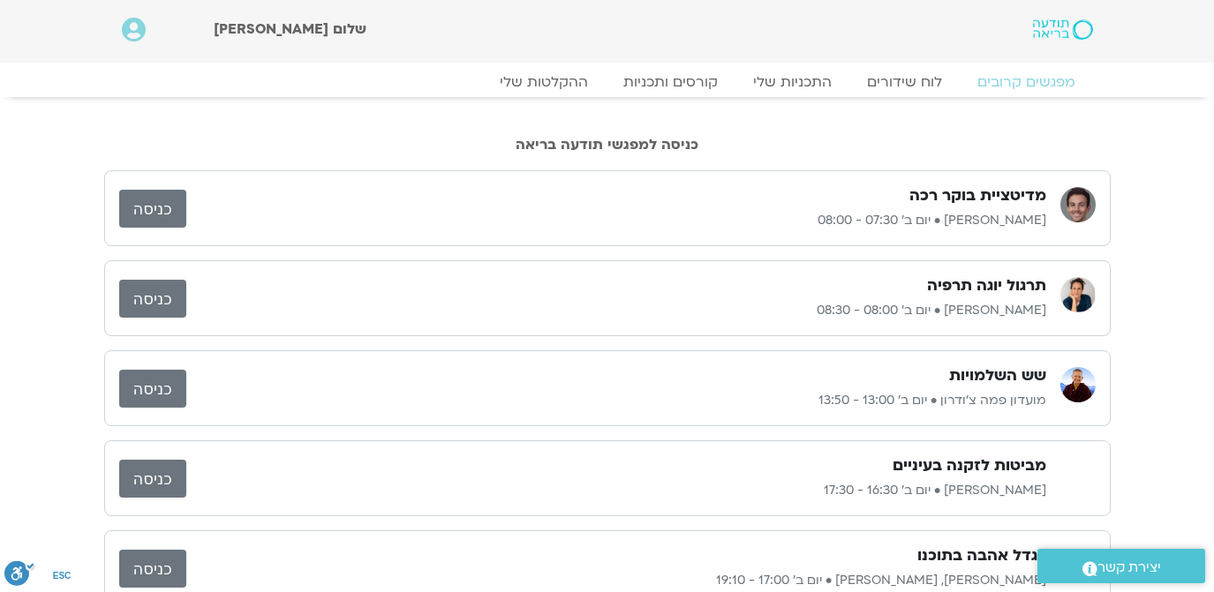 Image resolution: width=1214 pixels, height=592 pixels. I want to click on a: התכניות שלי, so click(792, 82).